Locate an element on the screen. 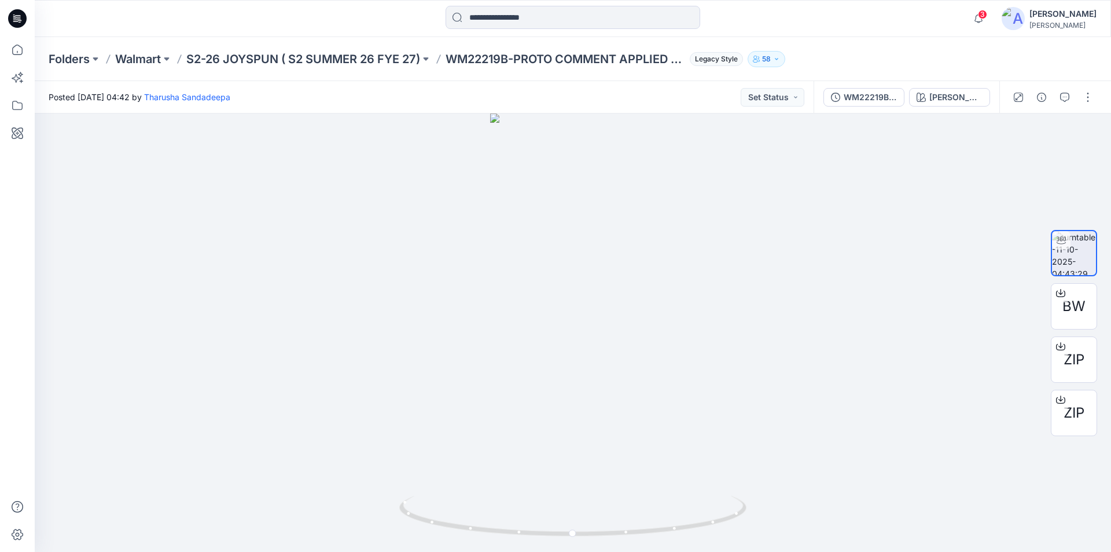 The image size is (1111, 552). a: Folders is located at coordinates (69, 59).